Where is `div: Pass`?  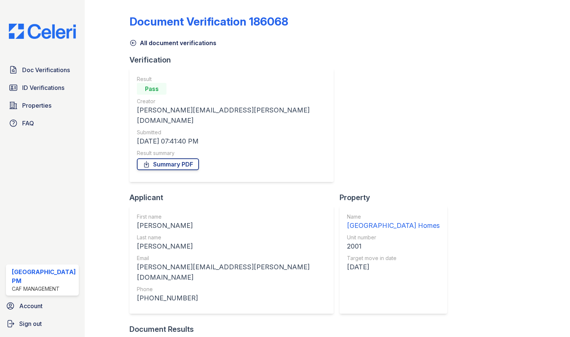 div: Pass is located at coordinates (152, 89).